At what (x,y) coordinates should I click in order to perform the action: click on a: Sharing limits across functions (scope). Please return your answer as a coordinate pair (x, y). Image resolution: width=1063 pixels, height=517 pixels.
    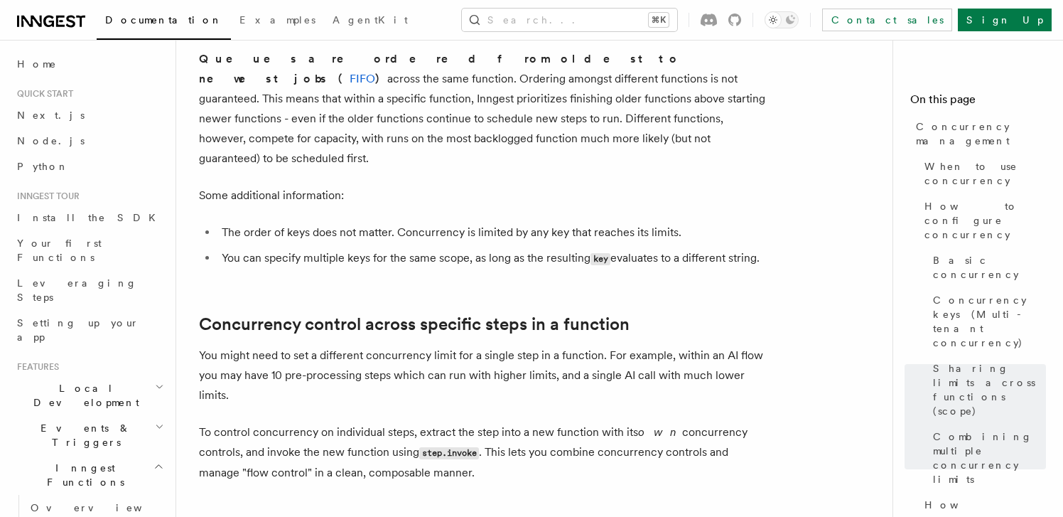
    Looking at the image, I should click on (987, 390).